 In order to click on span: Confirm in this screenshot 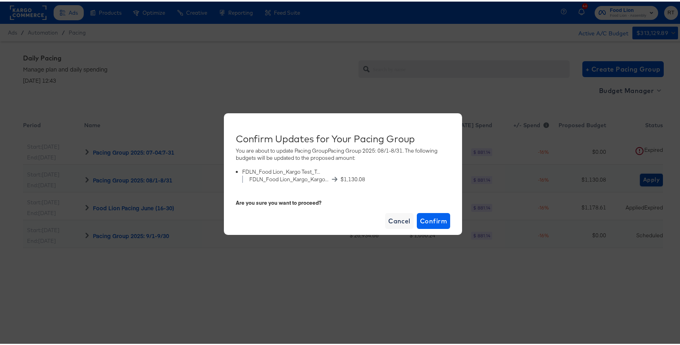, I will do `click(434, 219)`.